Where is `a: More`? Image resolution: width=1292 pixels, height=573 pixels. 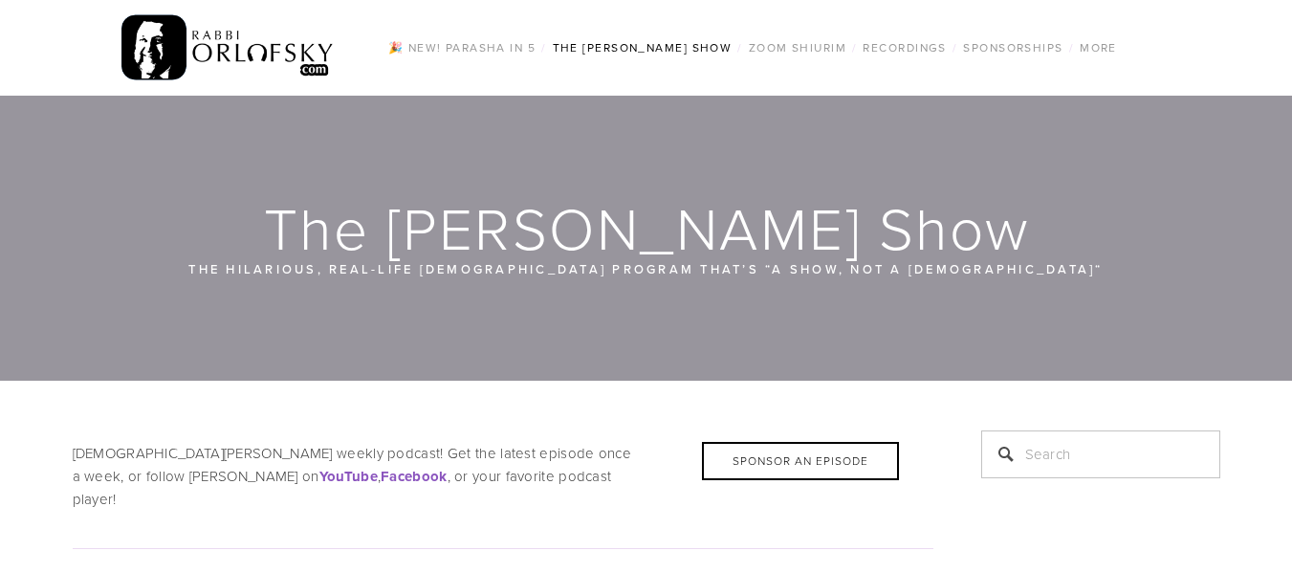
a: More is located at coordinates (1097, 48).